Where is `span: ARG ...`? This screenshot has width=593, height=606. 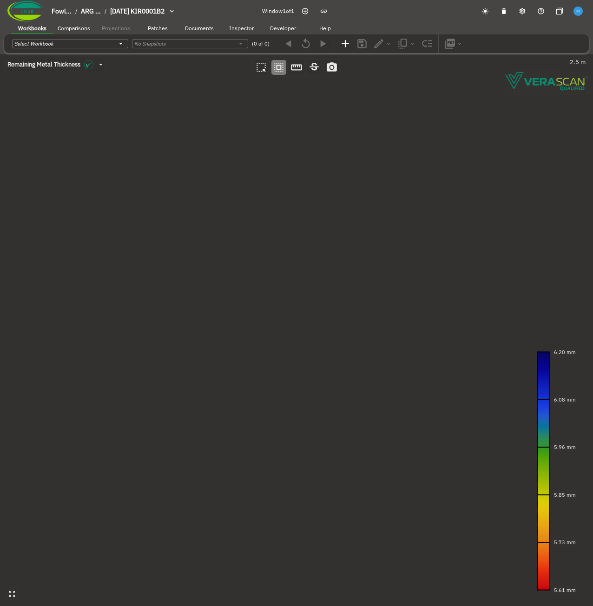 span: ARG ... is located at coordinates (91, 11).